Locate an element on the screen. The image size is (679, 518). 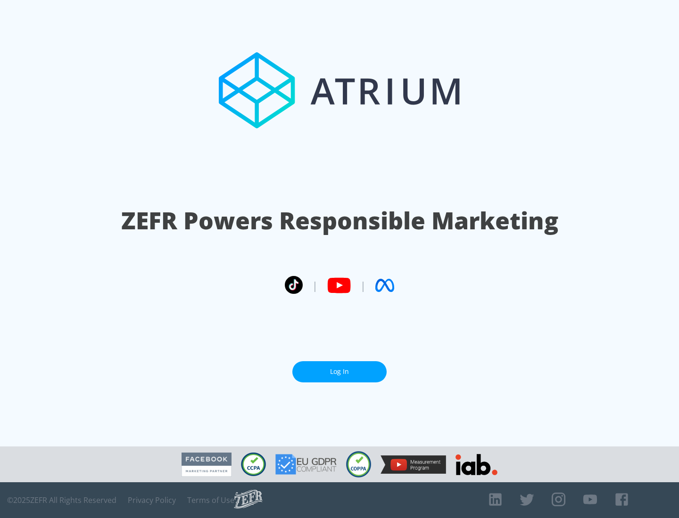
img: CCPA Compliant is located at coordinates (253, 465).